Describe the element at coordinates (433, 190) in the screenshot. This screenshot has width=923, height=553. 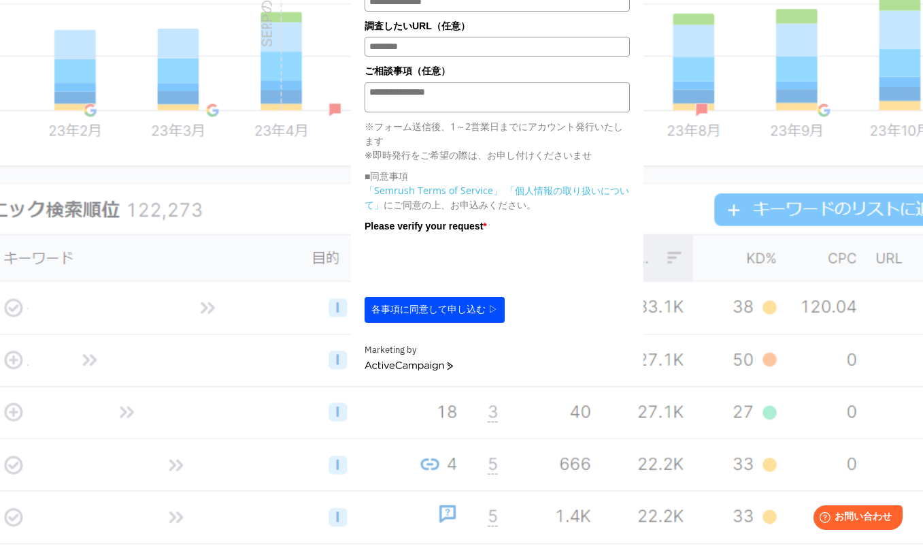
I see `a: 「Semrush Terms of Service」` at that location.